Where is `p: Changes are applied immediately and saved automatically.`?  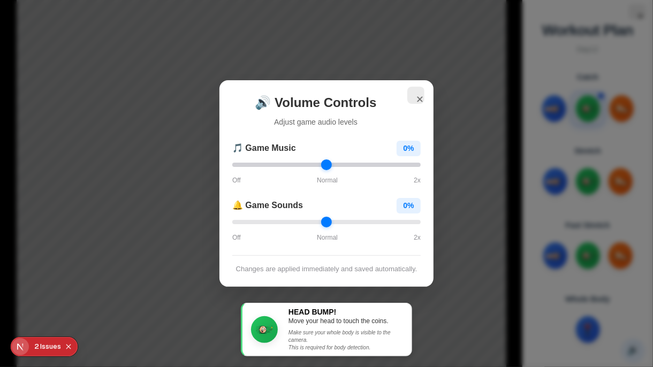
p: Changes are applied immediately and saved automatically. is located at coordinates (326, 269).